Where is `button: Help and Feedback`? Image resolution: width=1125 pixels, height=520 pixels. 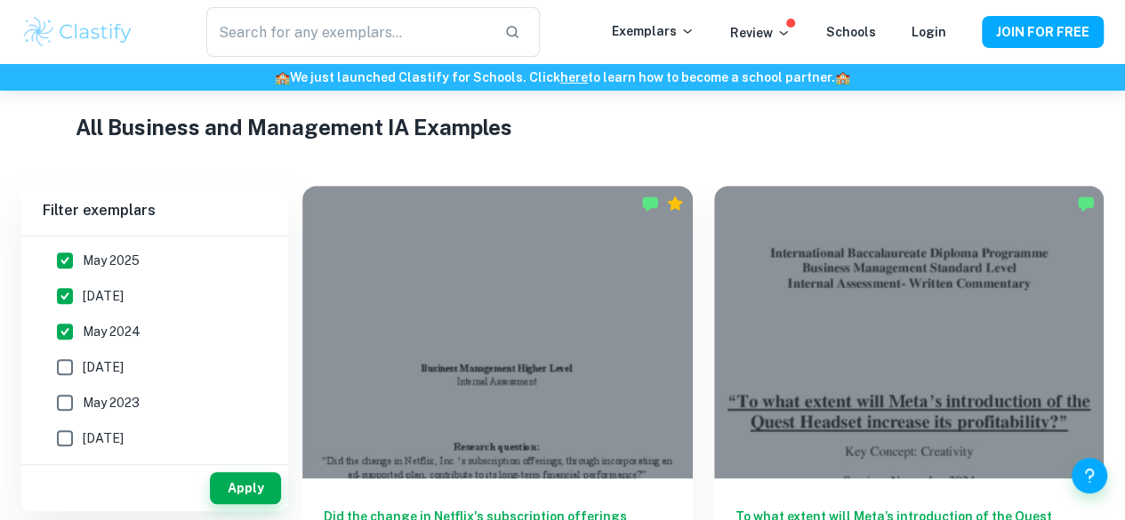 button: Help and Feedback is located at coordinates (1089, 476).